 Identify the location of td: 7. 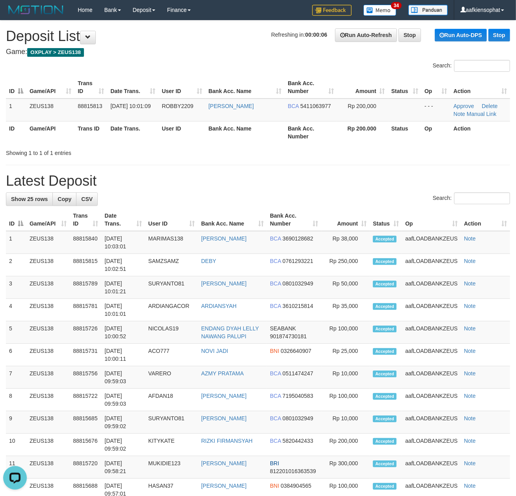
(16, 377).